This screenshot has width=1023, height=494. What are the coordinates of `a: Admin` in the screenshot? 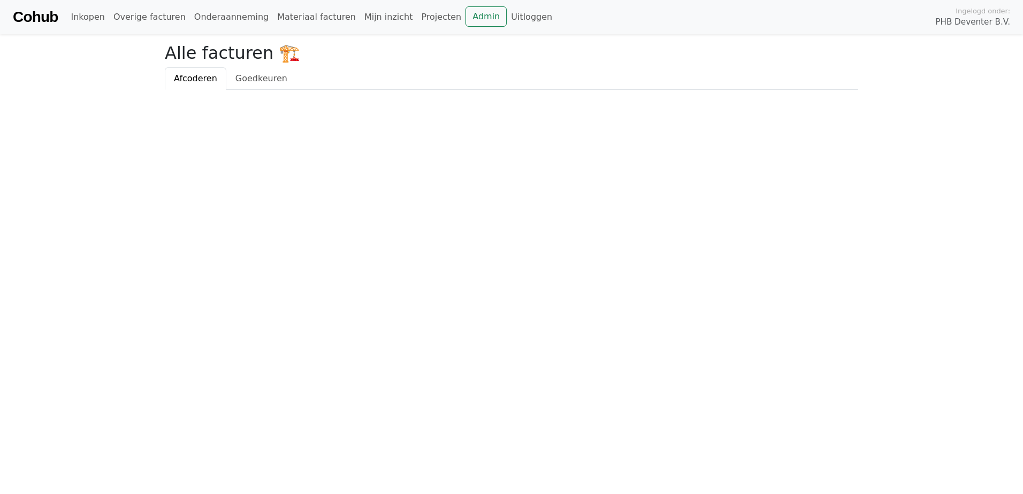 It's located at (486, 17).